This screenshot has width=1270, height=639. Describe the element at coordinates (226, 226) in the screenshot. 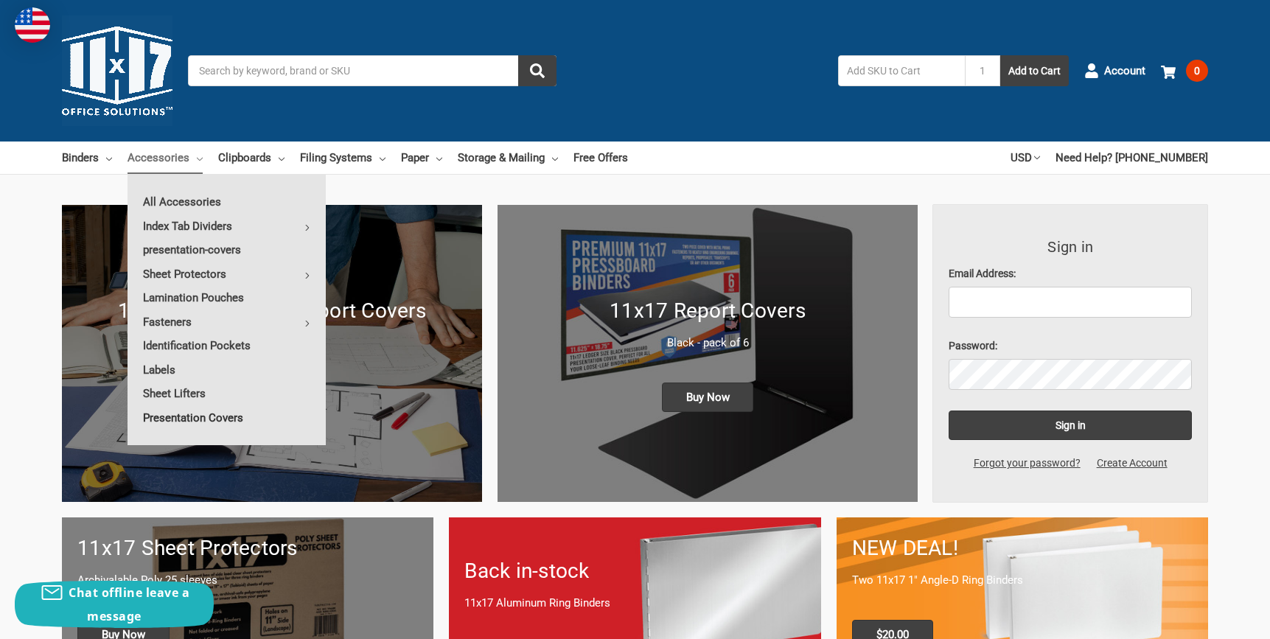

I see `a: Index Tab Dividers` at that location.